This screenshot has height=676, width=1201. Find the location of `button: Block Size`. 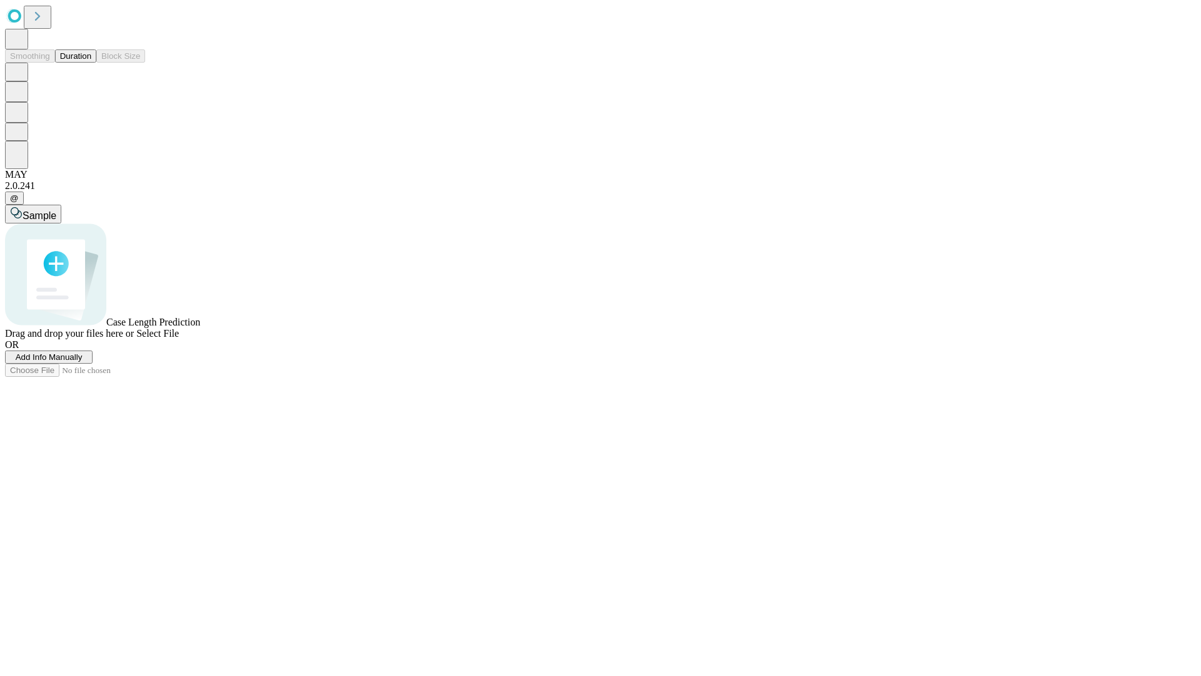

button: Block Size is located at coordinates (121, 56).